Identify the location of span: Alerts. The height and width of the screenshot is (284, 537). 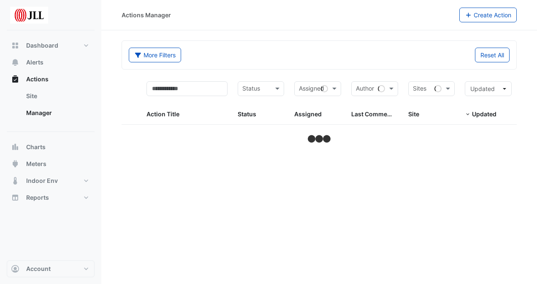
(35, 62).